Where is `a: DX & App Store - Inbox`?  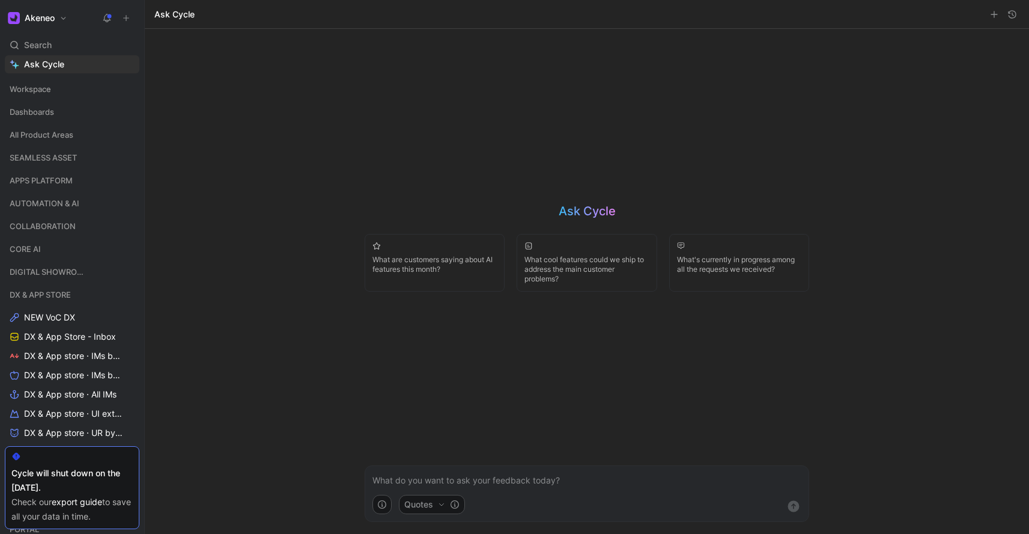 a: DX & App Store - Inbox is located at coordinates (72, 336).